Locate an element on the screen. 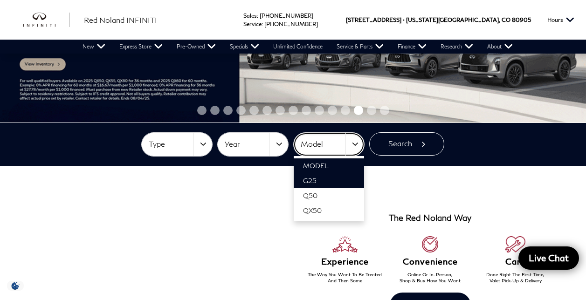 The width and height of the screenshot is (586, 300). span: Go to slide 5 is located at coordinates (254, 110).